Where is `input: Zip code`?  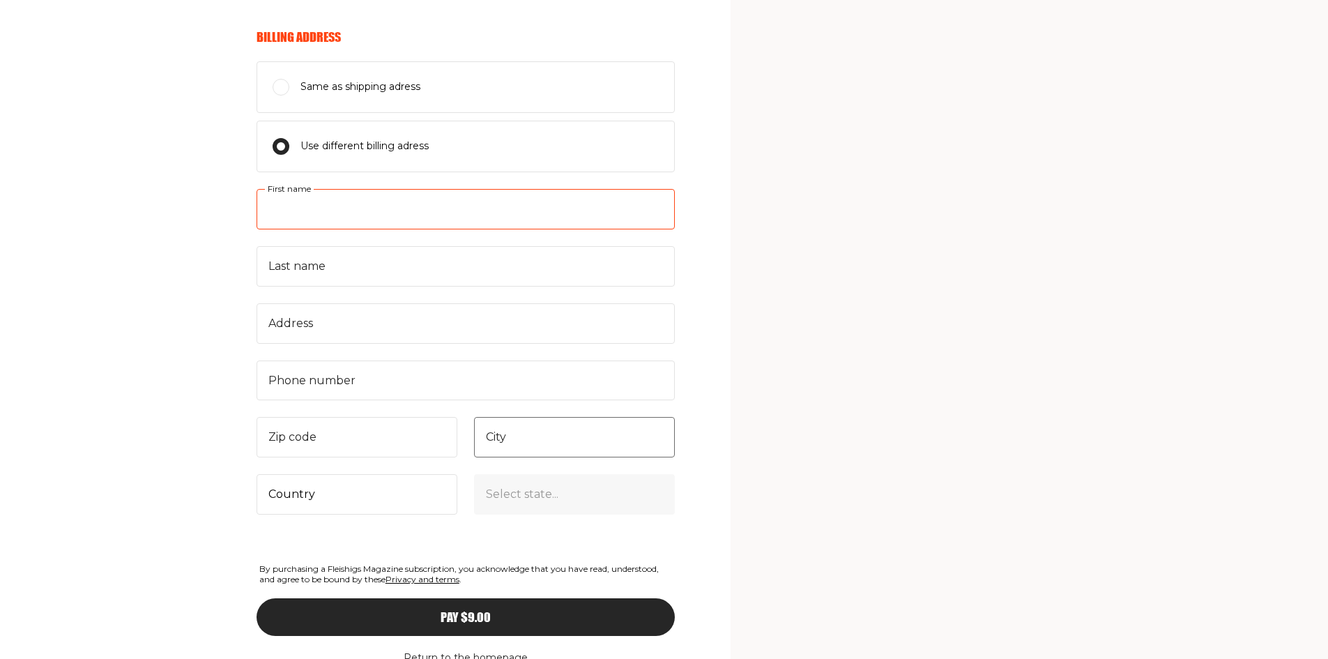
input: Zip code is located at coordinates (357, 437).